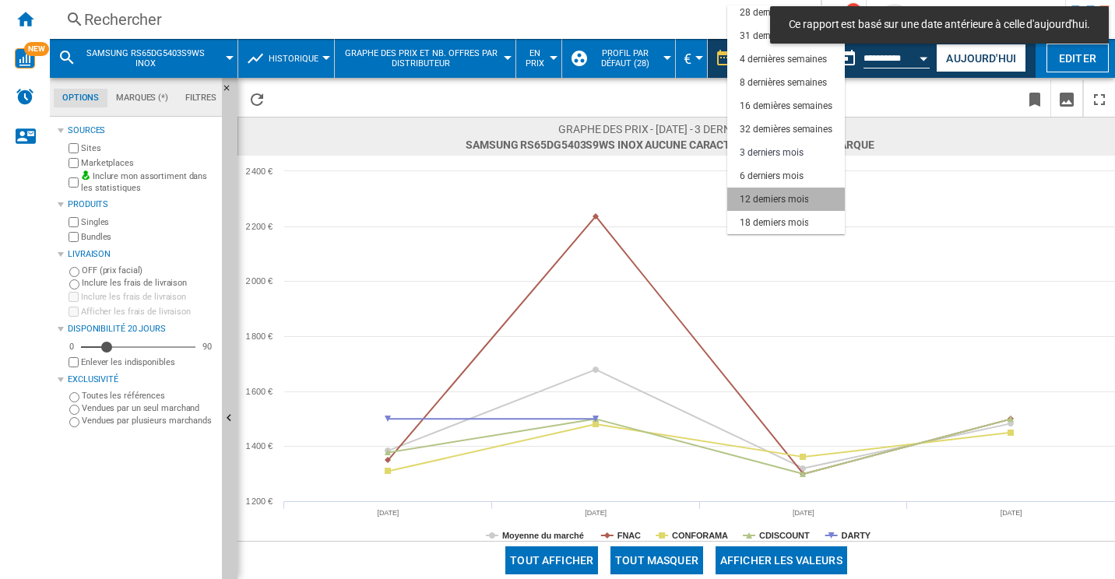 This screenshot has height=579, width=1115. Describe the element at coordinates (771, 176) in the screenshot. I see `div: 6 derniers mois` at that location.